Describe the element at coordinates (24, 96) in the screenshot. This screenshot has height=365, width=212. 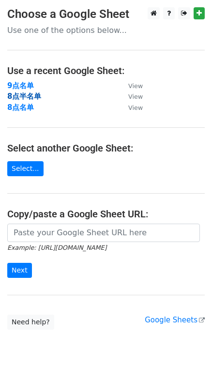
I see `strong: 8点半名单` at that location.